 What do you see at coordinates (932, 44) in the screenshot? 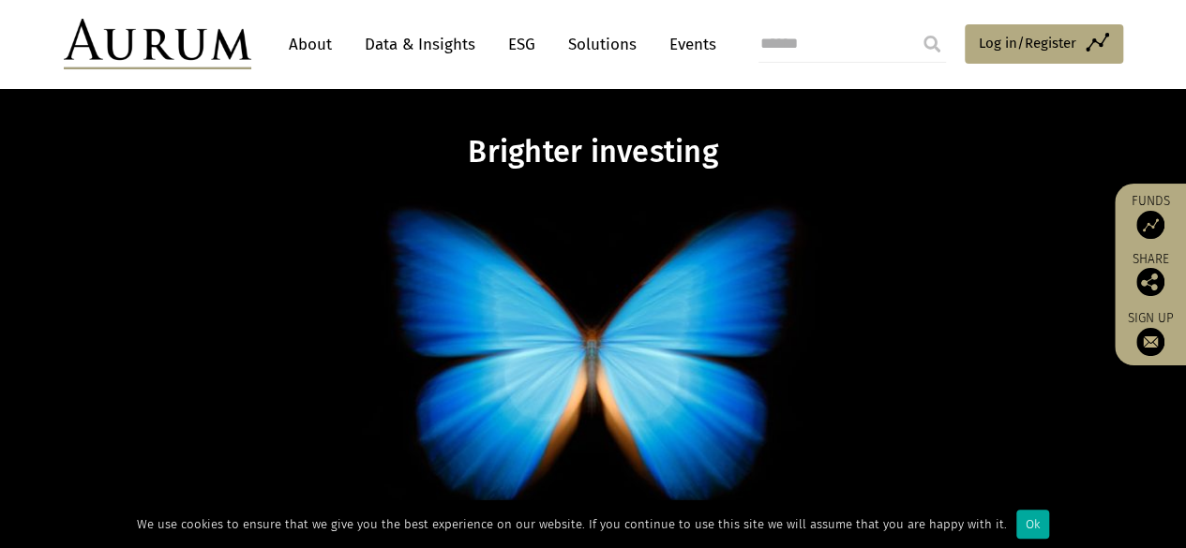
I see `input: Submit` at bounding box center [932, 44].